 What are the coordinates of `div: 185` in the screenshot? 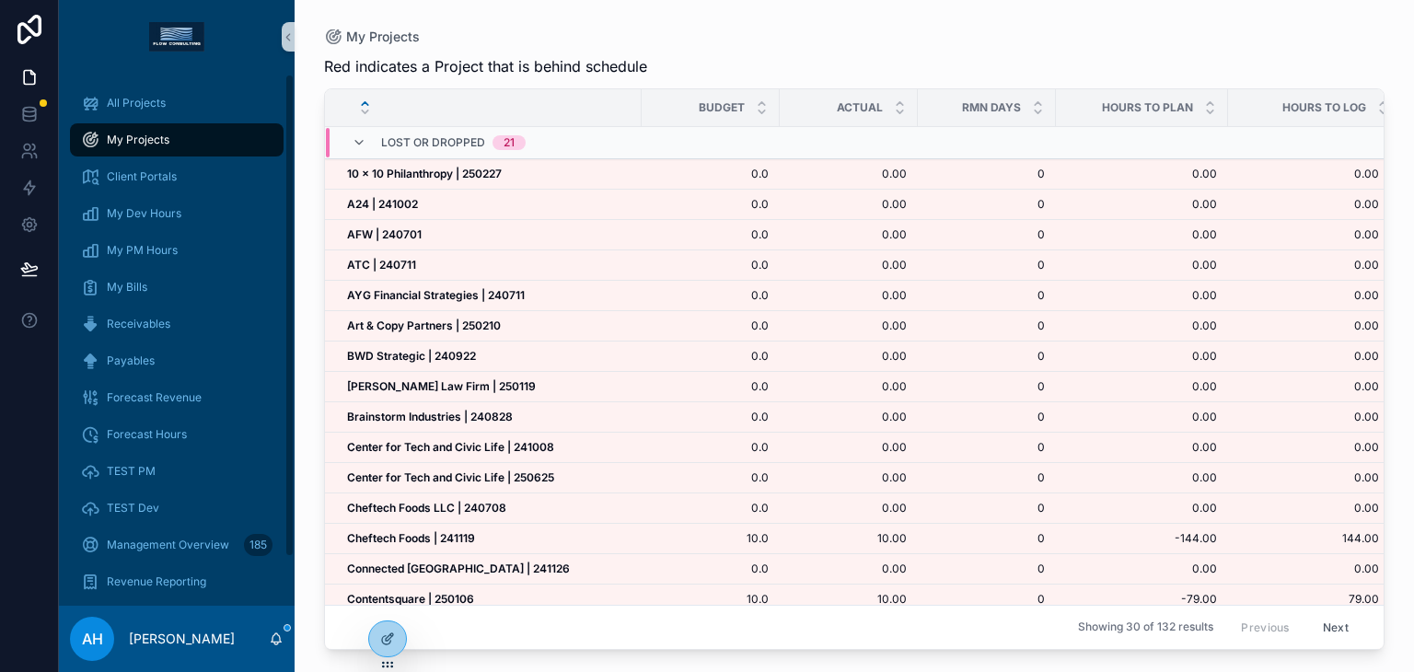 It's located at (258, 545).